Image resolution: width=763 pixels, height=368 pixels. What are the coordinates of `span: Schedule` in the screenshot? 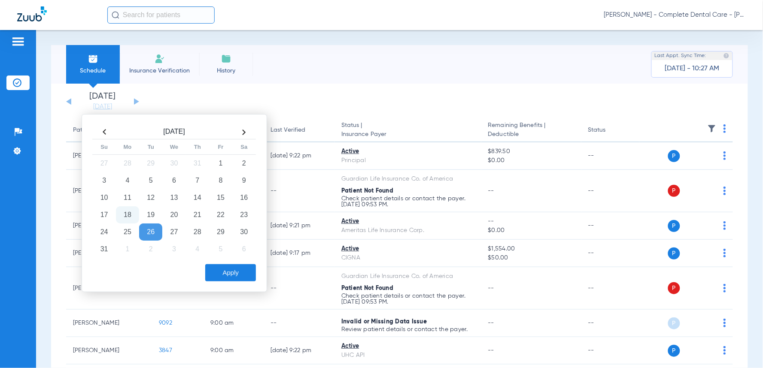 It's located at (93, 71).